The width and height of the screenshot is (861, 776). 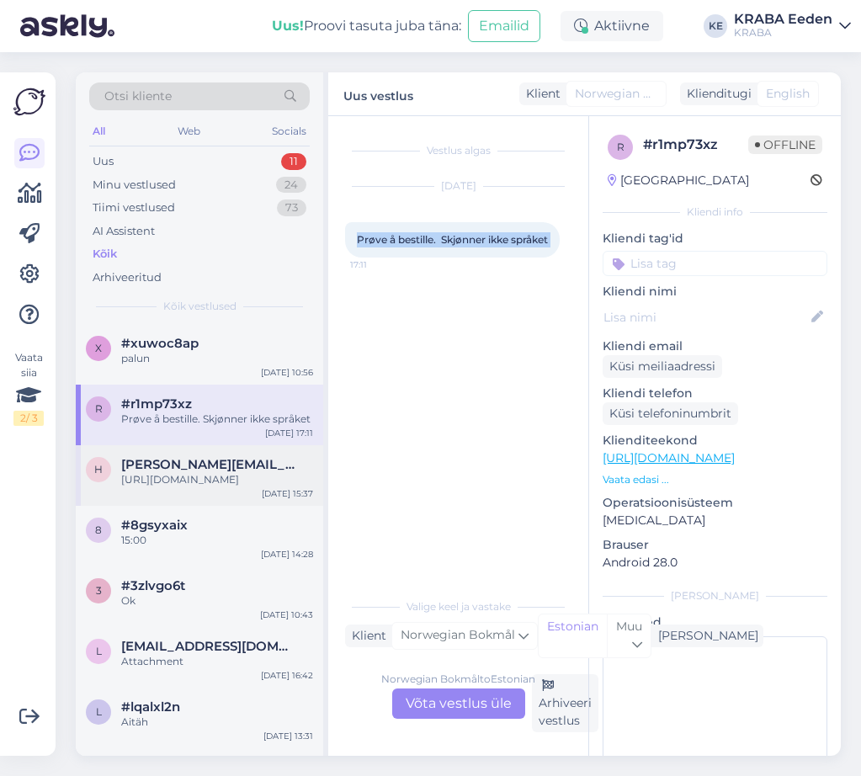 I want to click on span: #r1mp73xz, so click(x=157, y=404).